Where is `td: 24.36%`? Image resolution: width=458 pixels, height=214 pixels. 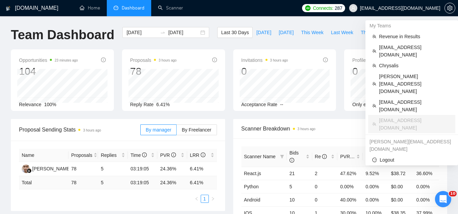
td: 24.36% is located at coordinates (172, 169).